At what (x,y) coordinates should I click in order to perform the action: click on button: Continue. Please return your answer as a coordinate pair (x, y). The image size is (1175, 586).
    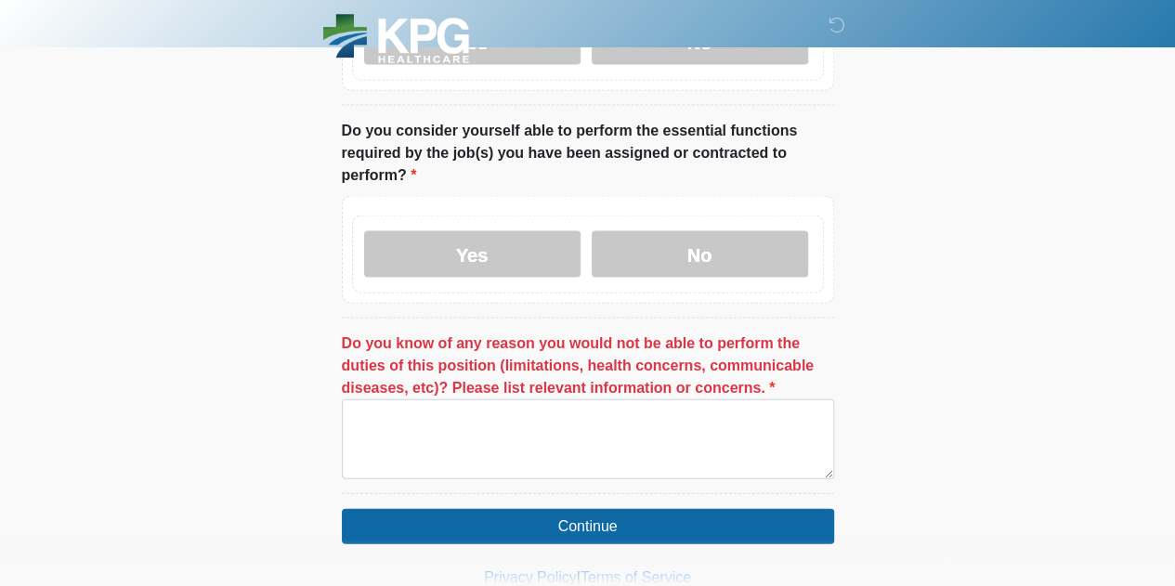
    Looking at the image, I should click on (588, 527).